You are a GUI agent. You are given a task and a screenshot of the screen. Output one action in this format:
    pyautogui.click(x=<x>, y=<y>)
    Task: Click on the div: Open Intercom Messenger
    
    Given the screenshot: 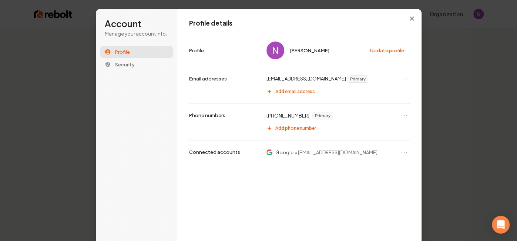 What is the action you would take?
    pyautogui.click(x=501, y=224)
    